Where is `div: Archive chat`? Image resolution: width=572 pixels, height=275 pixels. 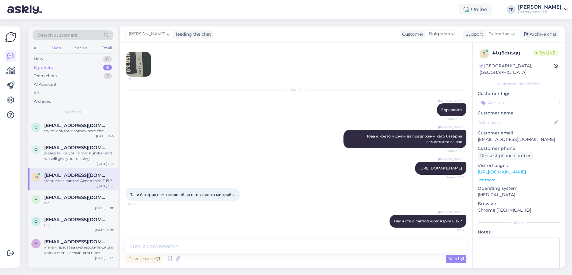 div: Archive chat is located at coordinates (540, 34).